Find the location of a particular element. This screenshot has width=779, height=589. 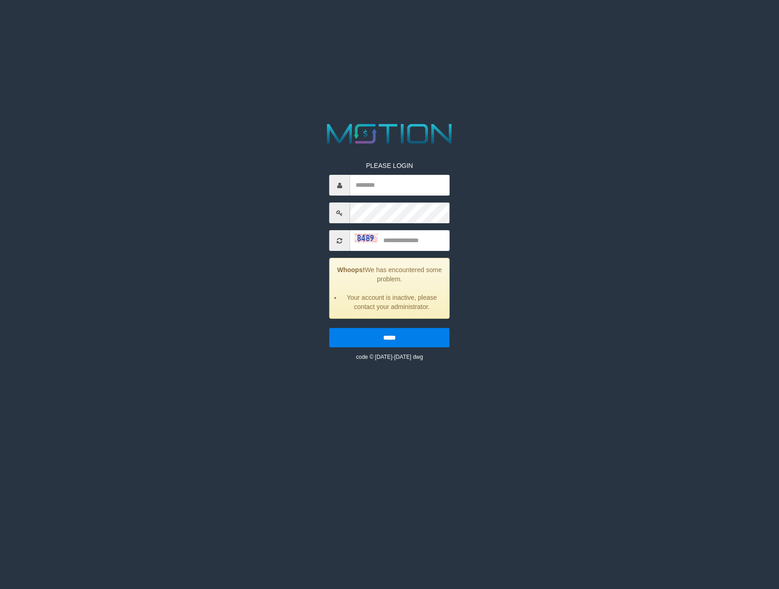

strong: Whoops! is located at coordinates (351, 270).